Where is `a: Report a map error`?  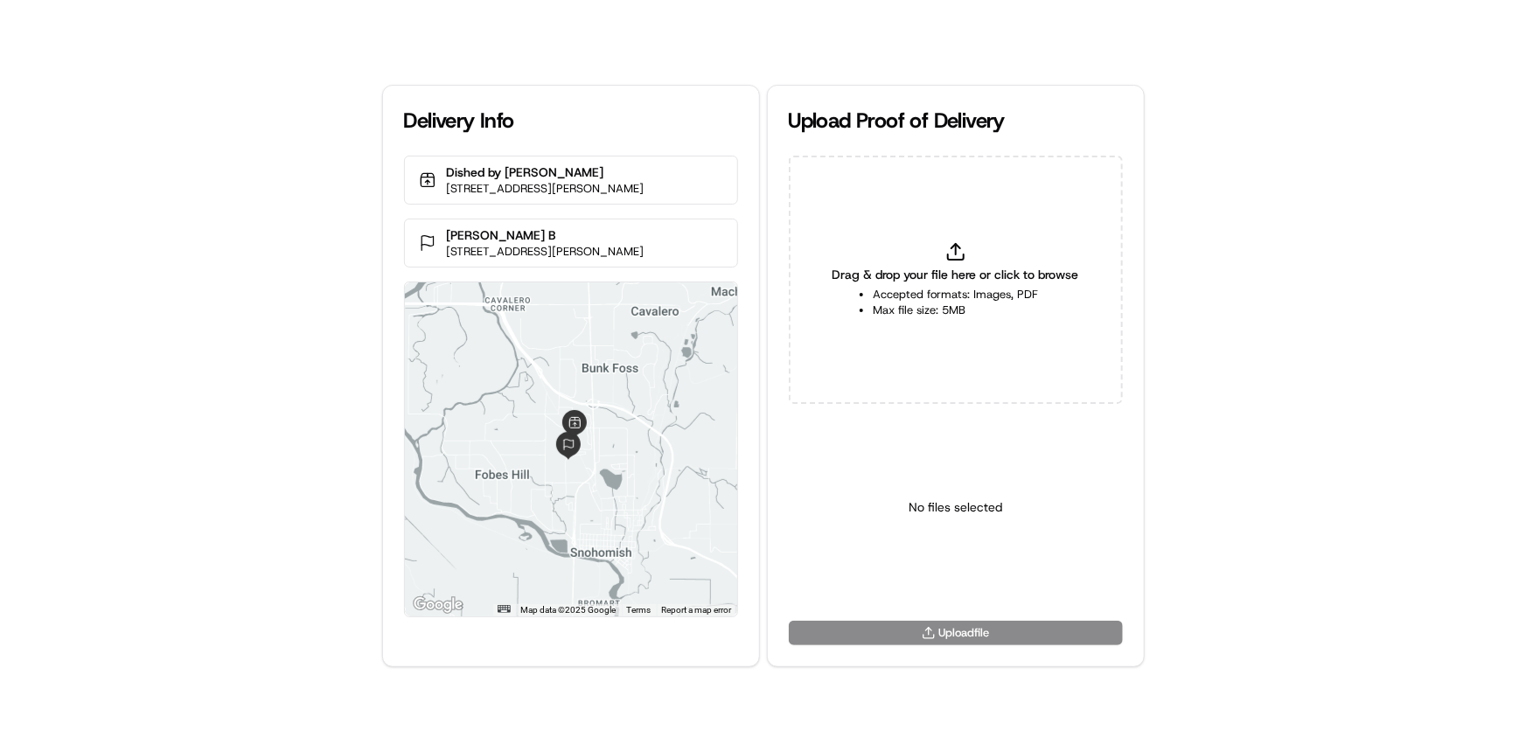 a: Report a map error is located at coordinates (697, 609).